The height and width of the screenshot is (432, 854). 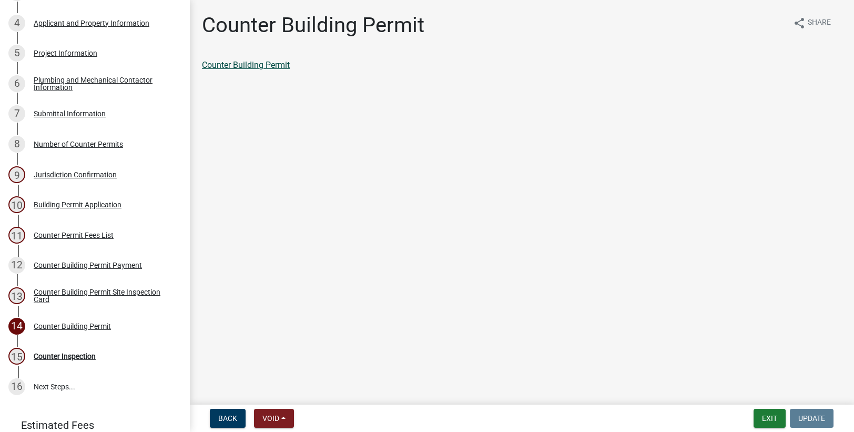 I want to click on button: Void, so click(x=274, y=418).